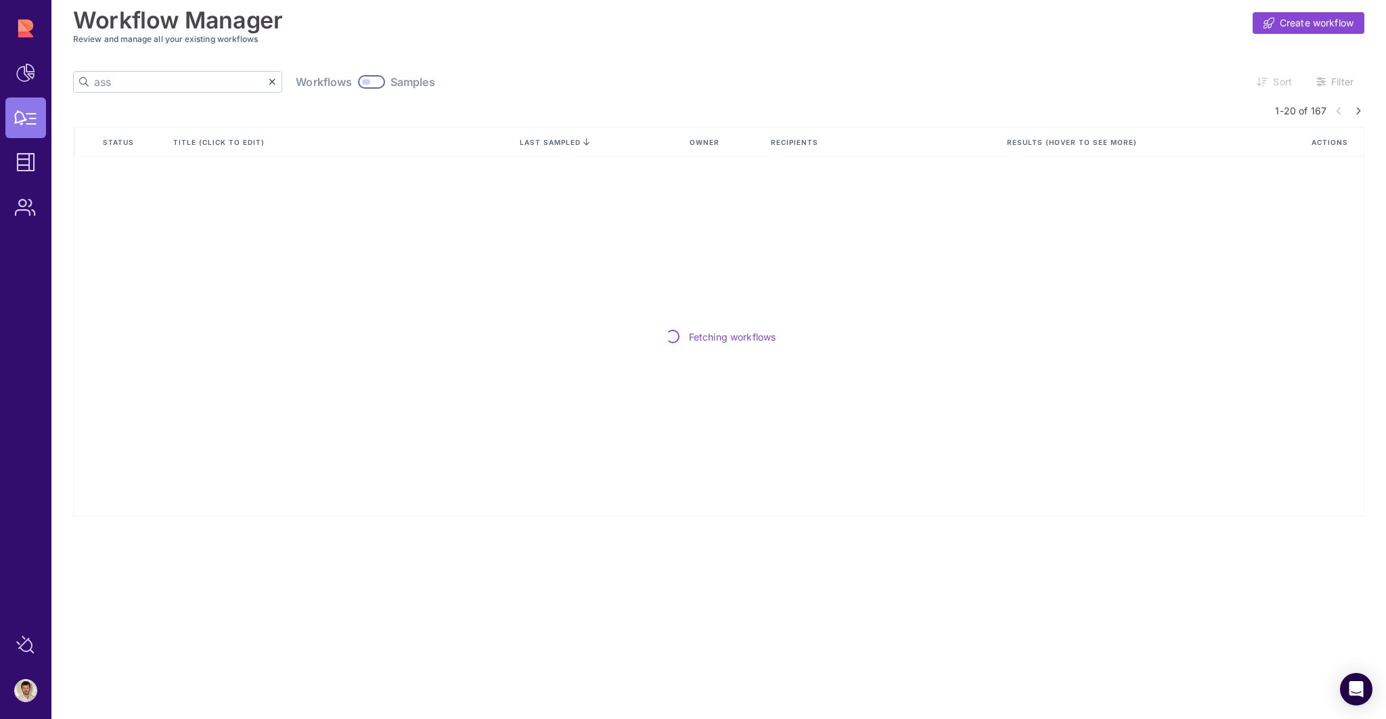 The image size is (1386, 719). I want to click on span: Title (click to edit), so click(220, 142).